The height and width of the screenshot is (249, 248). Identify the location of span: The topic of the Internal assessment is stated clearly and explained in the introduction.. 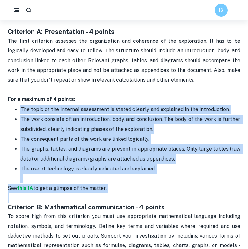
(125, 109).